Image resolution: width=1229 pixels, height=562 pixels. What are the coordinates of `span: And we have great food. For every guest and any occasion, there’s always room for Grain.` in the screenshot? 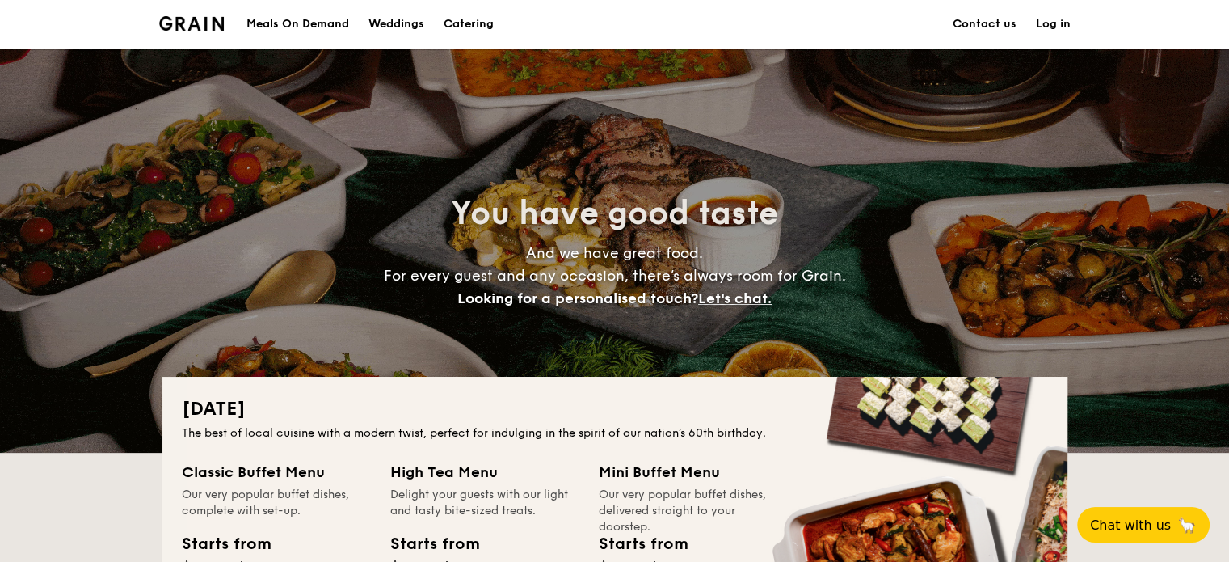 It's located at (615, 276).